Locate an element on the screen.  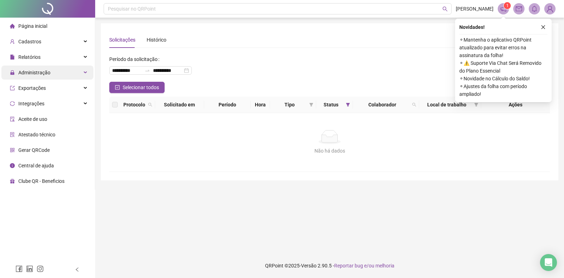
span: Relatórios is located at coordinates (29, 57).